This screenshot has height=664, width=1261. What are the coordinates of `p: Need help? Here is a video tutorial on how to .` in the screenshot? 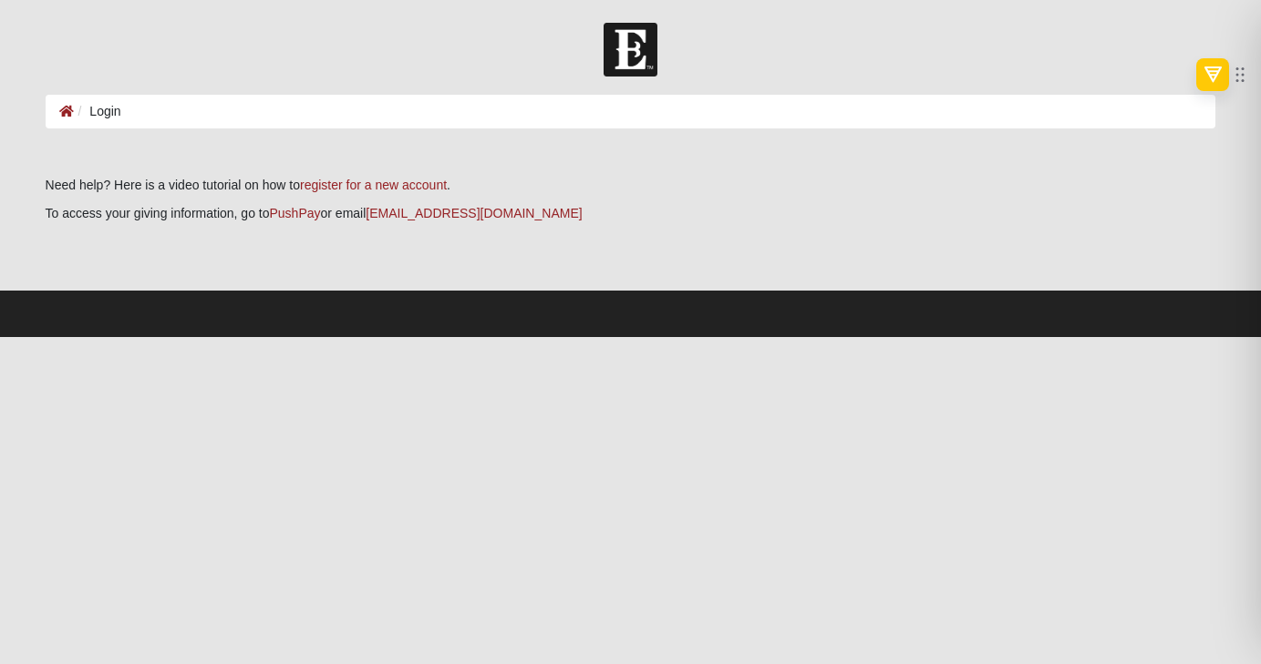 It's located at (631, 185).